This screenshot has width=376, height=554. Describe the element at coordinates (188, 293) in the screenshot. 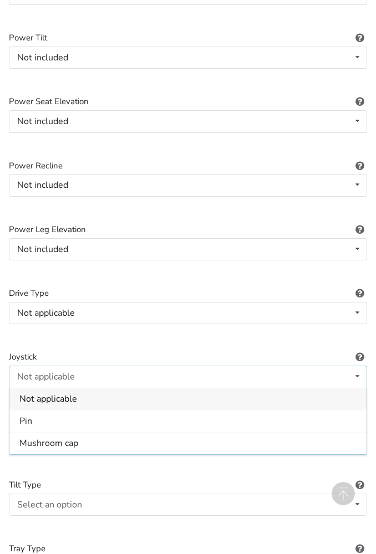

I see `label: Drive Type` at that location.